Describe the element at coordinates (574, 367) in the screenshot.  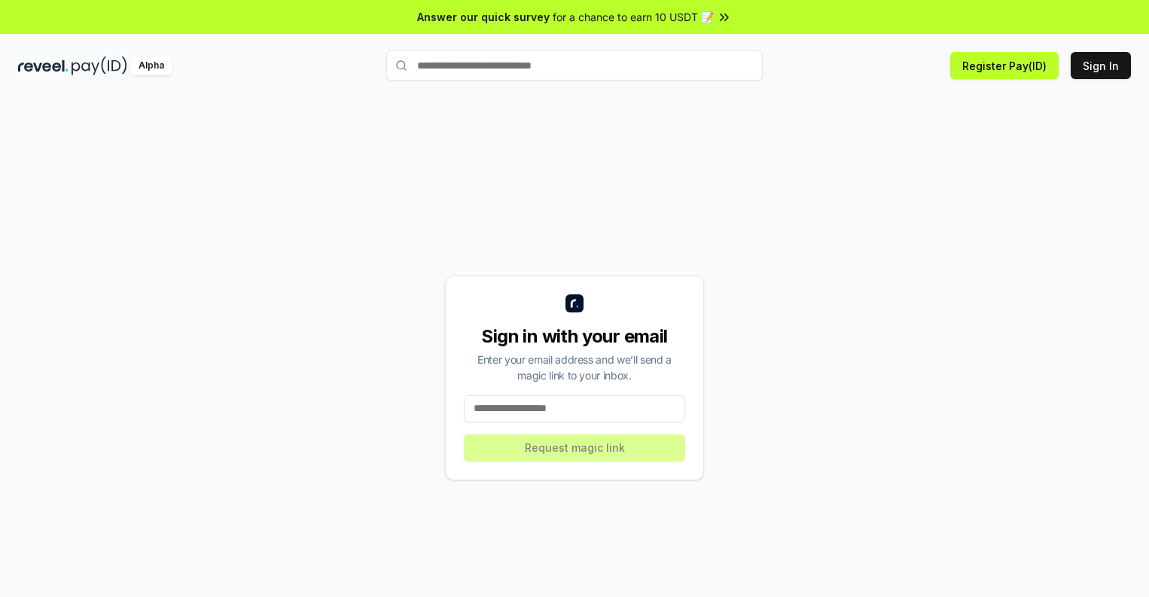
I see `div: Enter your email address and we’ll send a magic link to your inbox.` at that location.